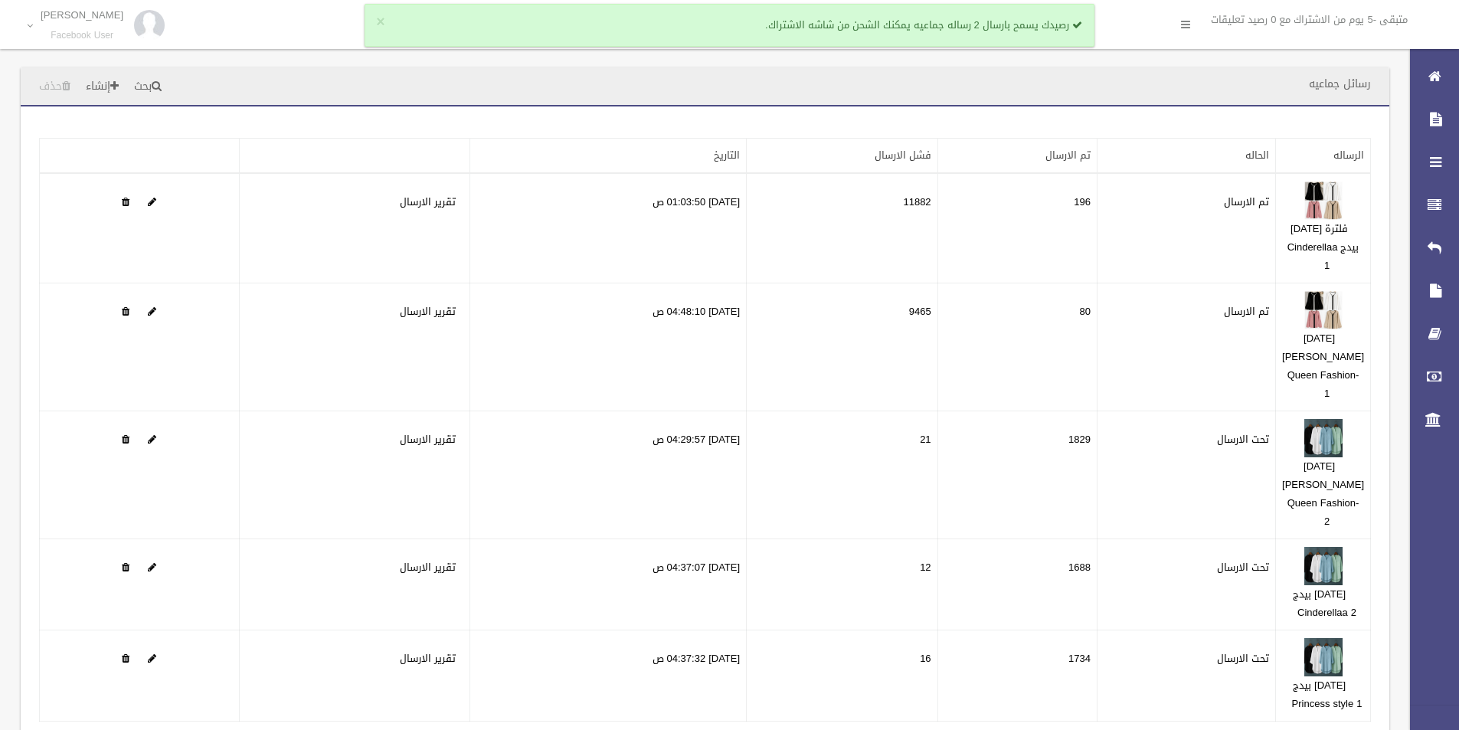 This screenshot has width=1459, height=730. Describe the element at coordinates (729, 25) in the screenshot. I see `div: رصيدك يسمح بارسال 2 رساله جماعيه يمكنك الشحن من شاشه الاشتراك.` at that location.